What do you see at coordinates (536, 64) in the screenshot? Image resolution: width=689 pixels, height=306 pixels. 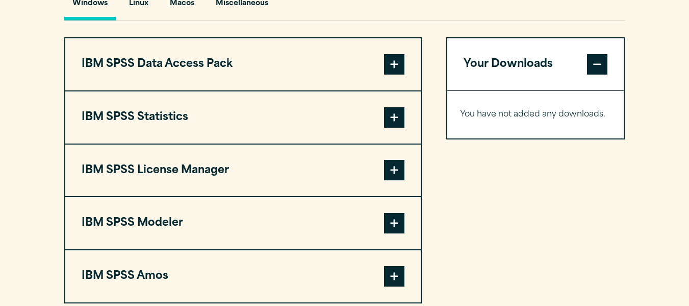 I see `button: Your Downloads` at bounding box center [536, 64].